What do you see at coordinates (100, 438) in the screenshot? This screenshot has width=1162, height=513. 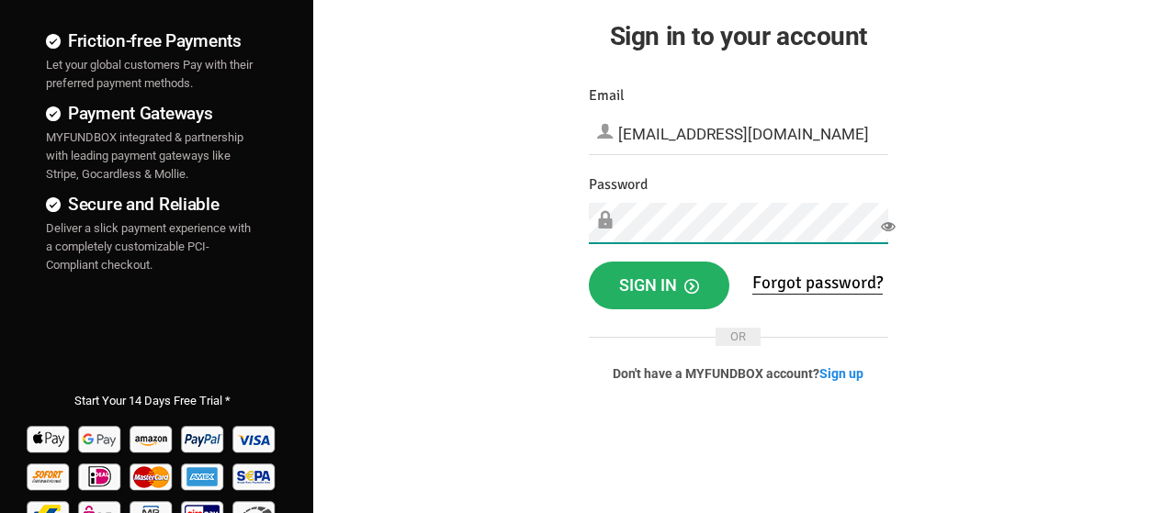 I see `img: Google Pay` at bounding box center [100, 438].